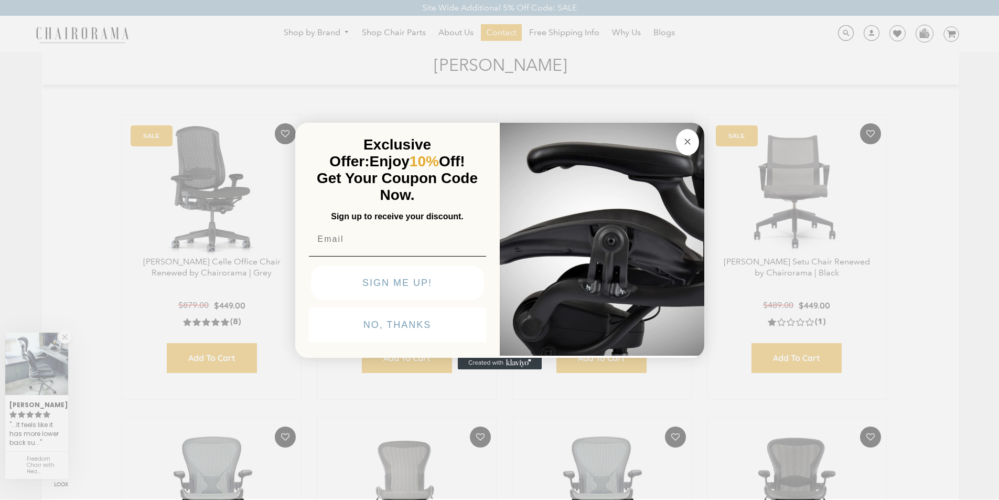 The height and width of the screenshot is (500, 999). I want to click on img: underline, so click(397, 256).